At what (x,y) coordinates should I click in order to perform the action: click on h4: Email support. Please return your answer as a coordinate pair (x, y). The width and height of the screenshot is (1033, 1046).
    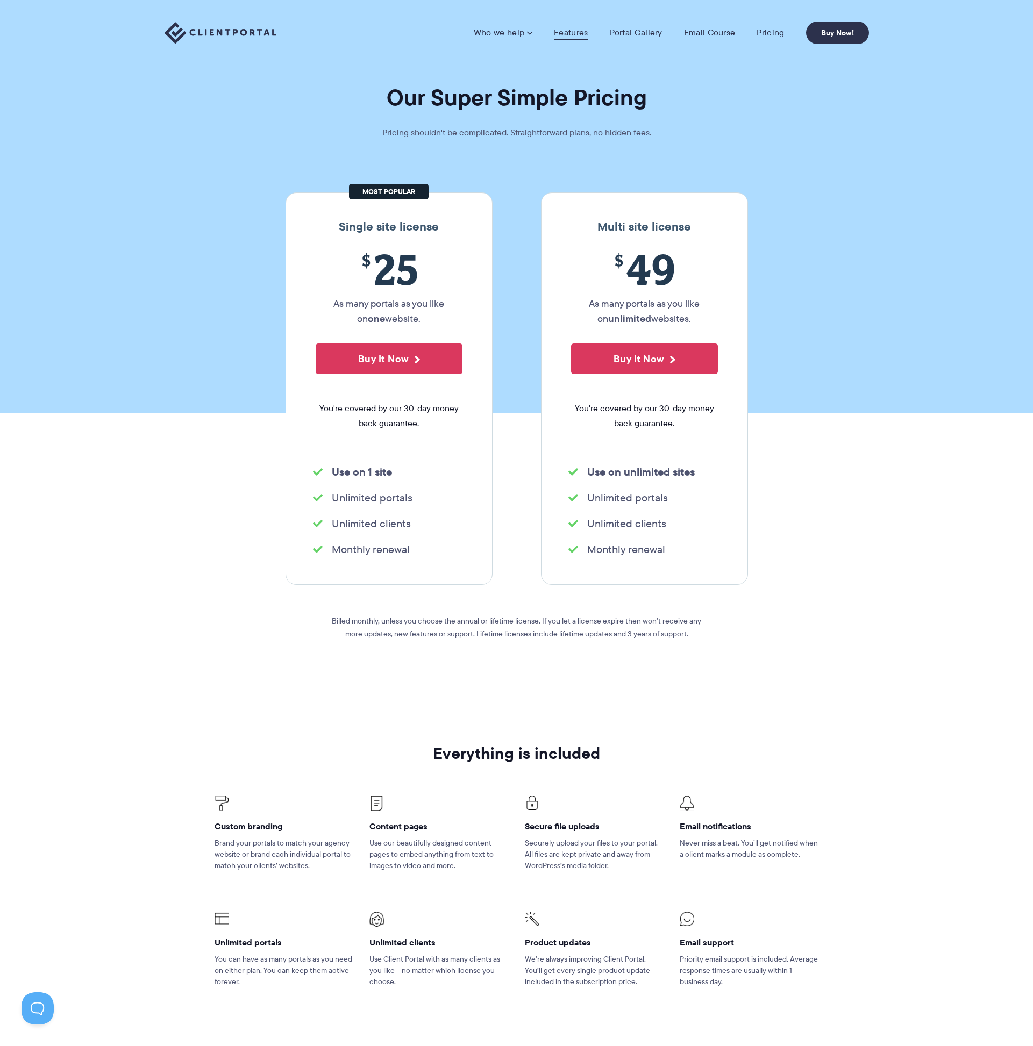
    Looking at the image, I should click on (749, 942).